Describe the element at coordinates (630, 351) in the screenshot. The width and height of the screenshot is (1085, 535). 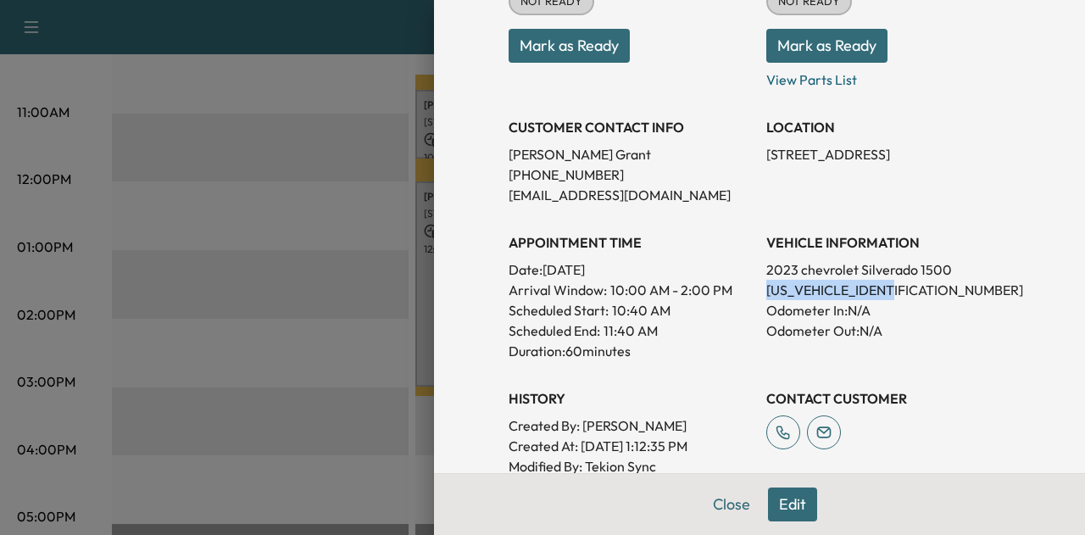
I see `p: Duration: 60 minutes` at that location.